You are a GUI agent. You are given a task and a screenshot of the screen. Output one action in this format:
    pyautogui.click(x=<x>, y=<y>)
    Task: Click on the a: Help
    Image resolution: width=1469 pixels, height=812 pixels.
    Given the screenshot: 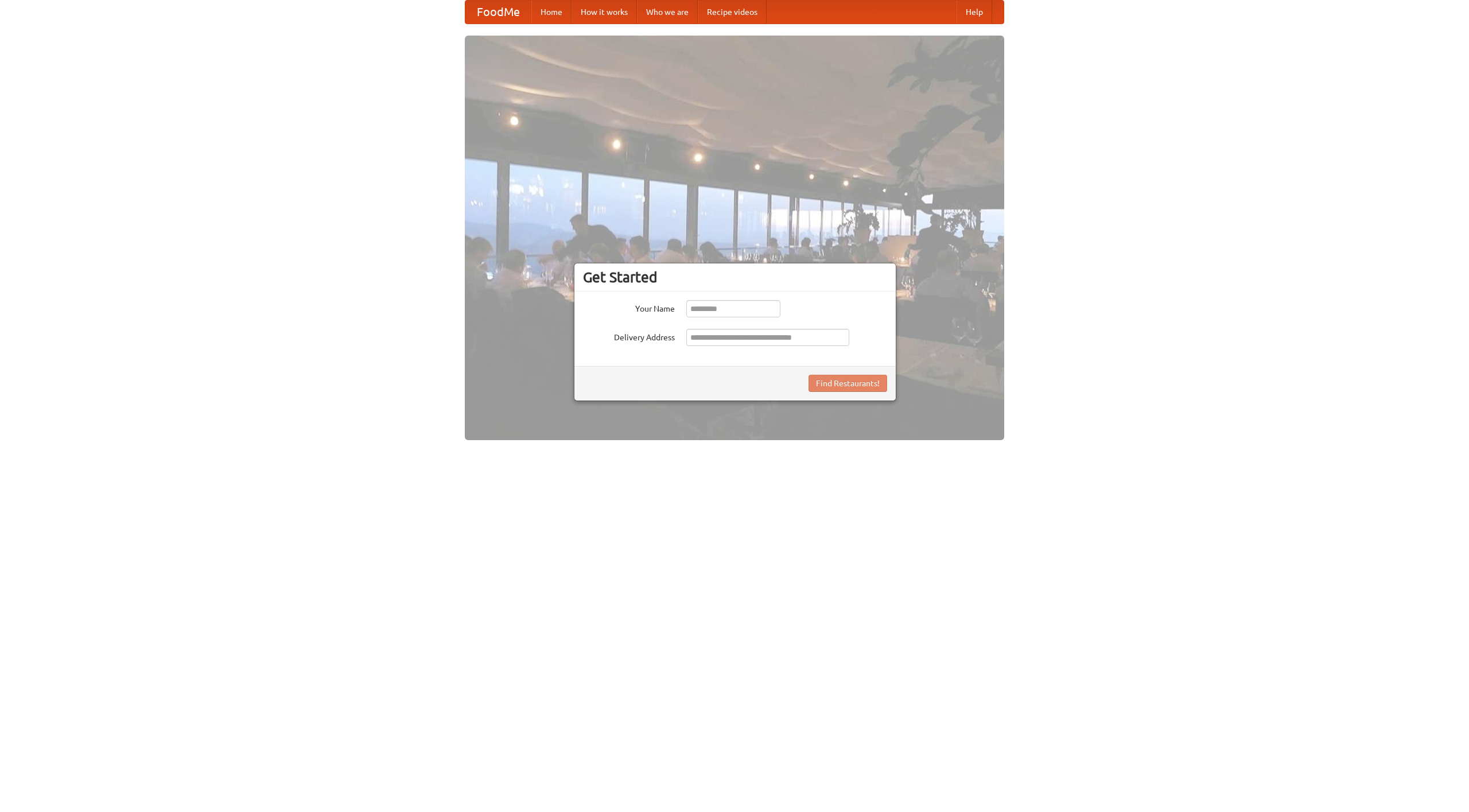 What is the action you would take?
    pyautogui.click(x=974, y=12)
    